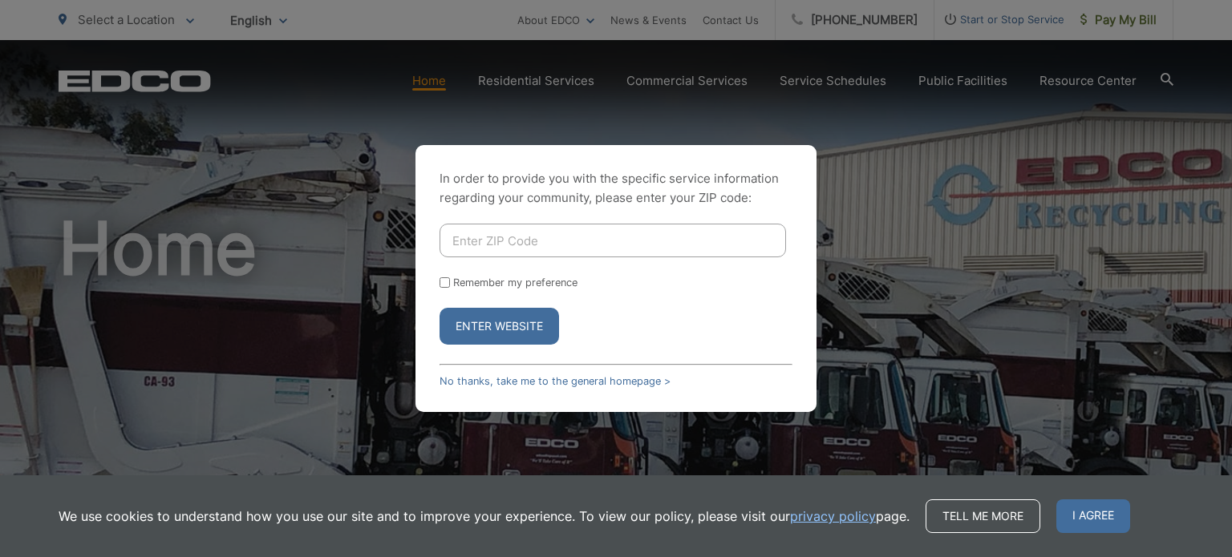 The width and height of the screenshot is (1232, 557). I want to click on input: Enter ZIP Code, so click(613, 241).